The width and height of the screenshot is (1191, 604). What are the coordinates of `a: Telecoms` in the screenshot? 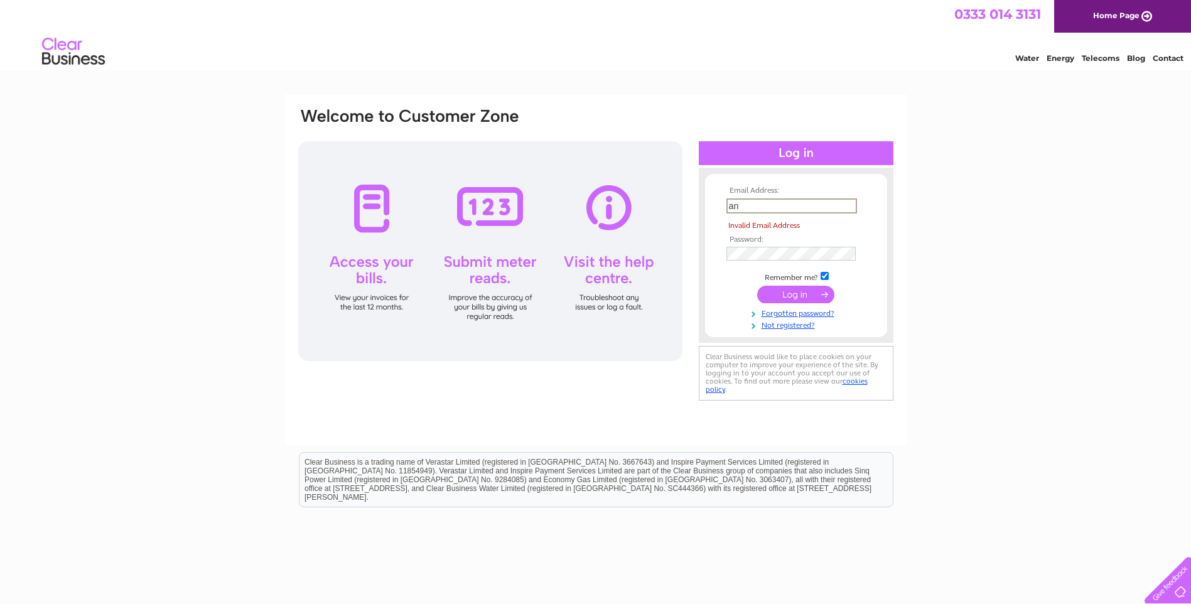 It's located at (1101, 58).